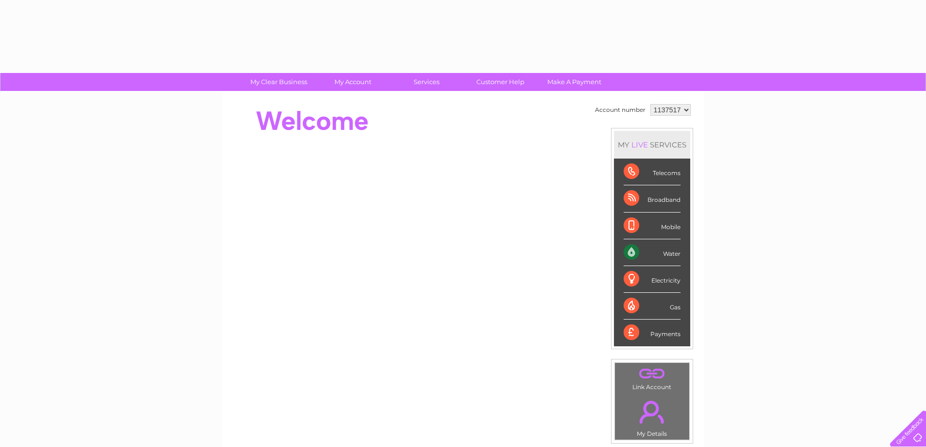  I want to click on div: Electricity, so click(652, 279).